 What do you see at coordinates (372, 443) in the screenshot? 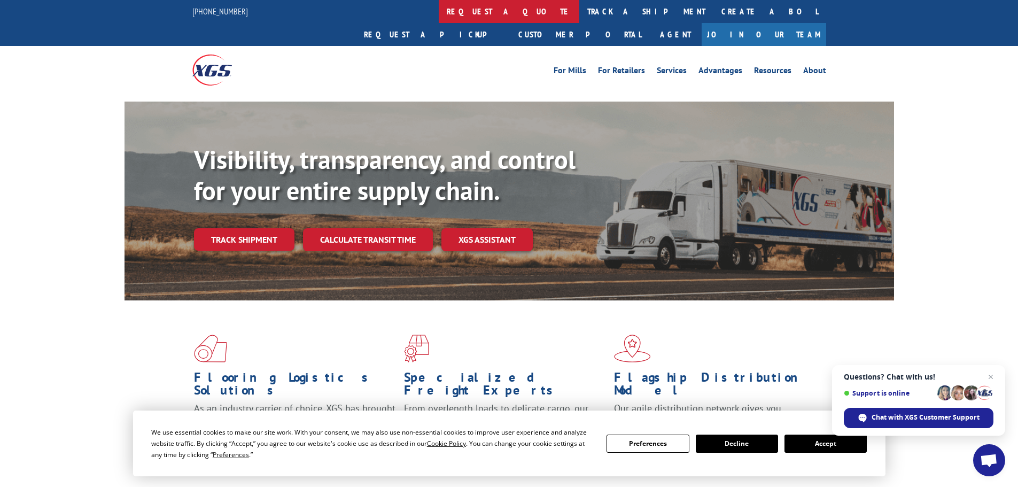
I see `div: We use essential cookies to make our site work. With your consent, we may also use non-essential ...` at bounding box center [372, 443].